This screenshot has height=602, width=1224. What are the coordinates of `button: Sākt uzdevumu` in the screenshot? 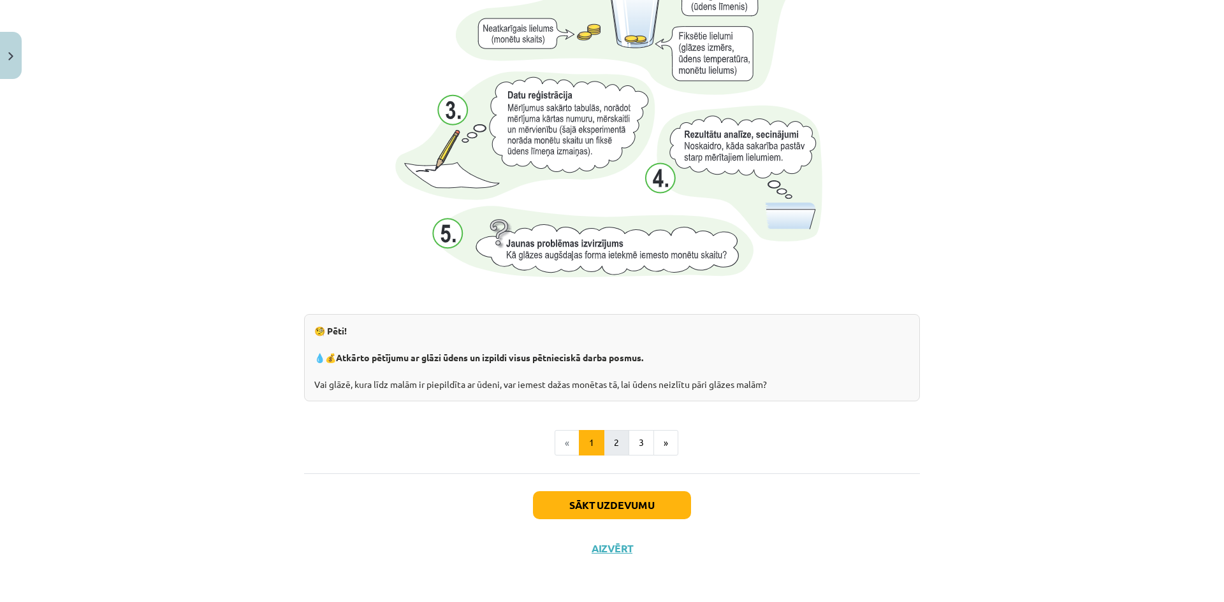 It's located at (612, 505).